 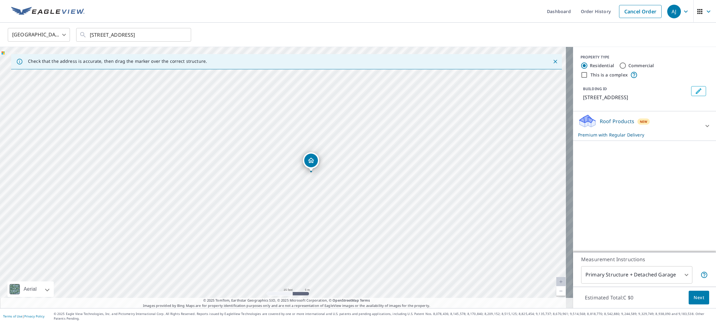 I want to click on div: Primary Structure + Detached Garage, so click(x=637, y=275).